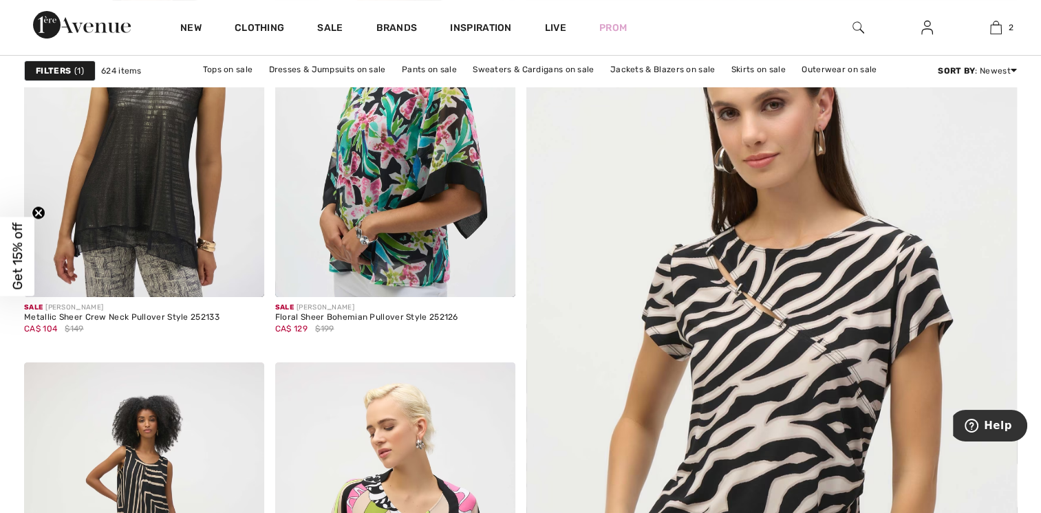 This screenshot has height=513, width=1041. What do you see at coordinates (79, 71) in the screenshot?
I see `span: 1` at bounding box center [79, 71].